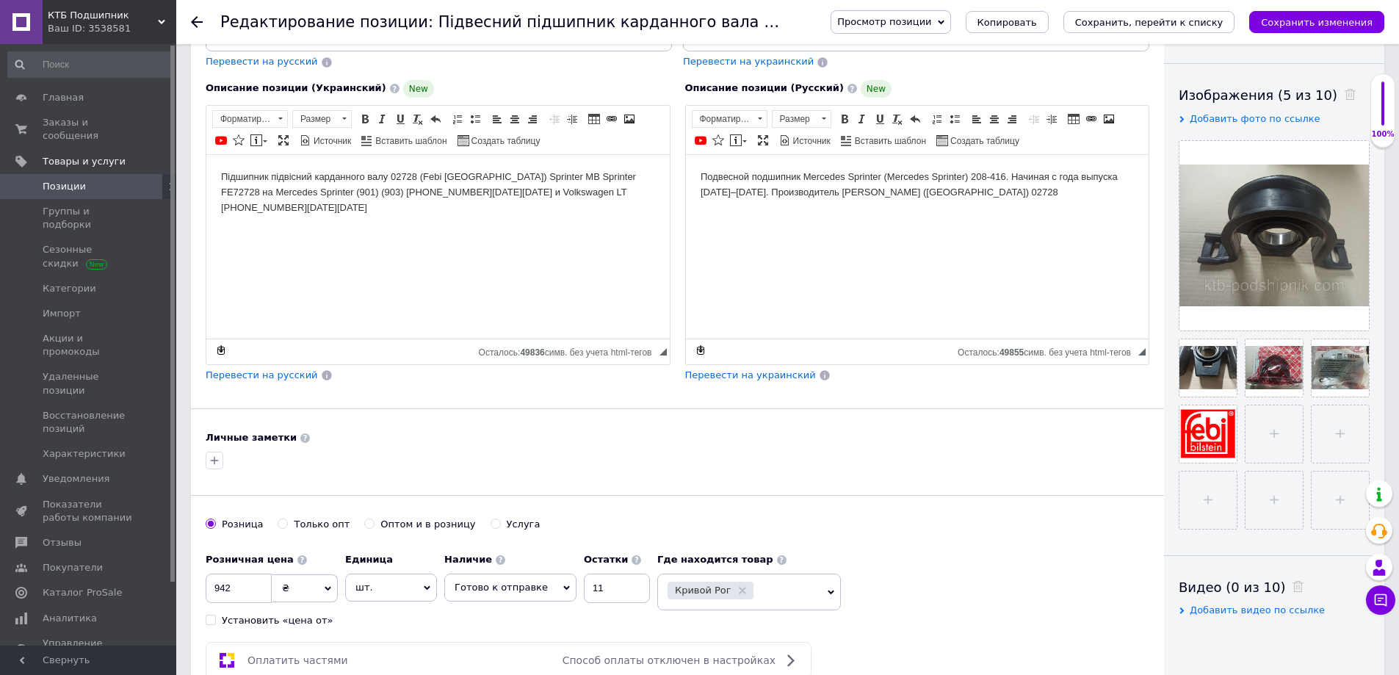 The image size is (1399, 675). What do you see at coordinates (612, 119) in the screenshot?
I see `a: Вставить/Редактировать ссылку (Ctrl+L)` at bounding box center [612, 119].